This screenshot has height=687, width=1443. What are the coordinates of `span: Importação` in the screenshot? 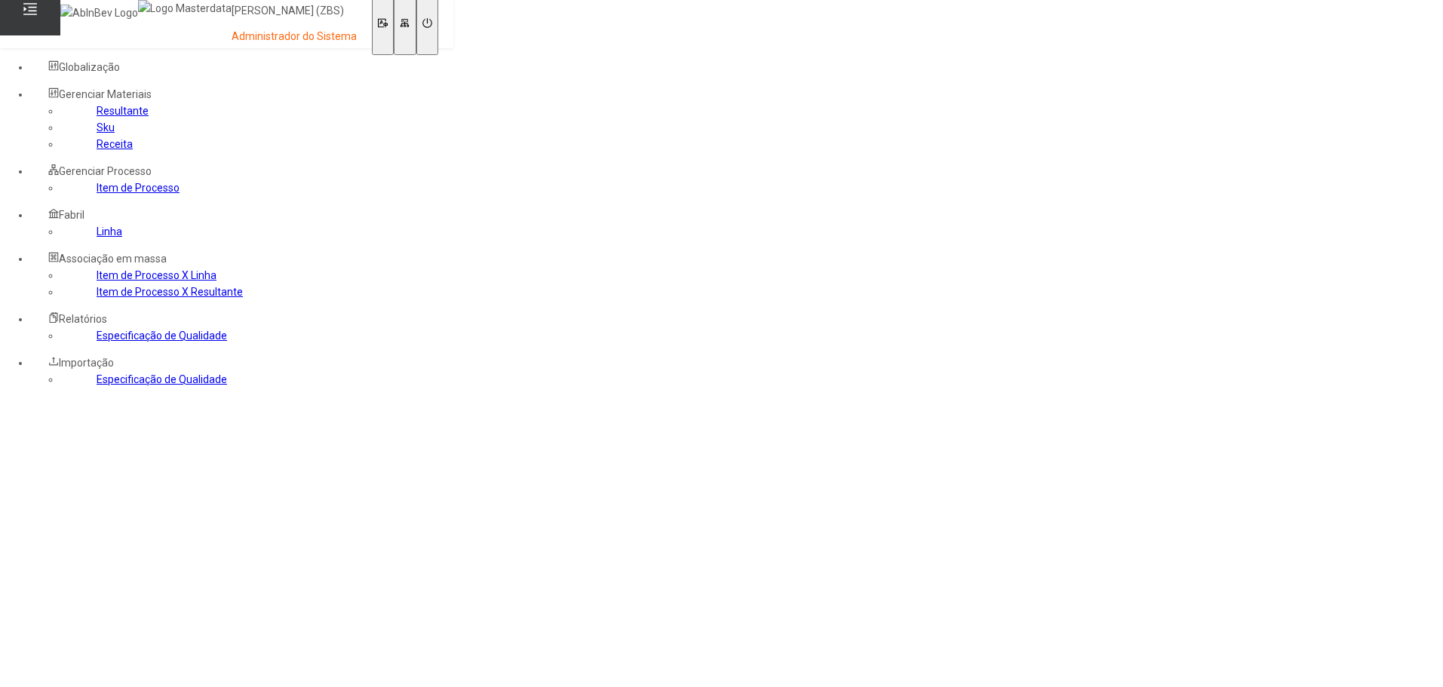 It's located at (86, 363).